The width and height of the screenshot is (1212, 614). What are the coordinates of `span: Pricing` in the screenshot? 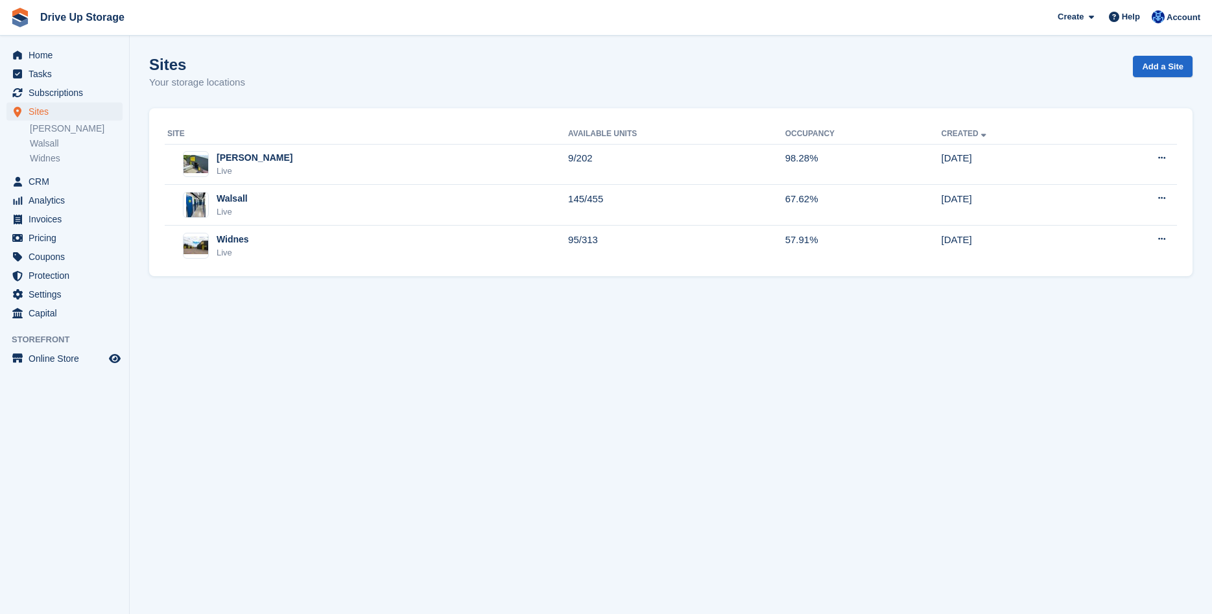 It's located at (67, 238).